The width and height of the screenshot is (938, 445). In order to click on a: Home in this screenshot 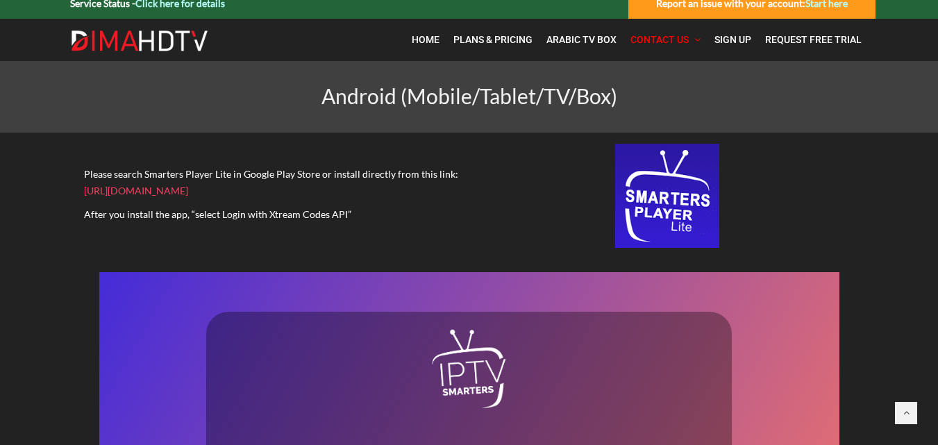, I will do `click(426, 40)`.